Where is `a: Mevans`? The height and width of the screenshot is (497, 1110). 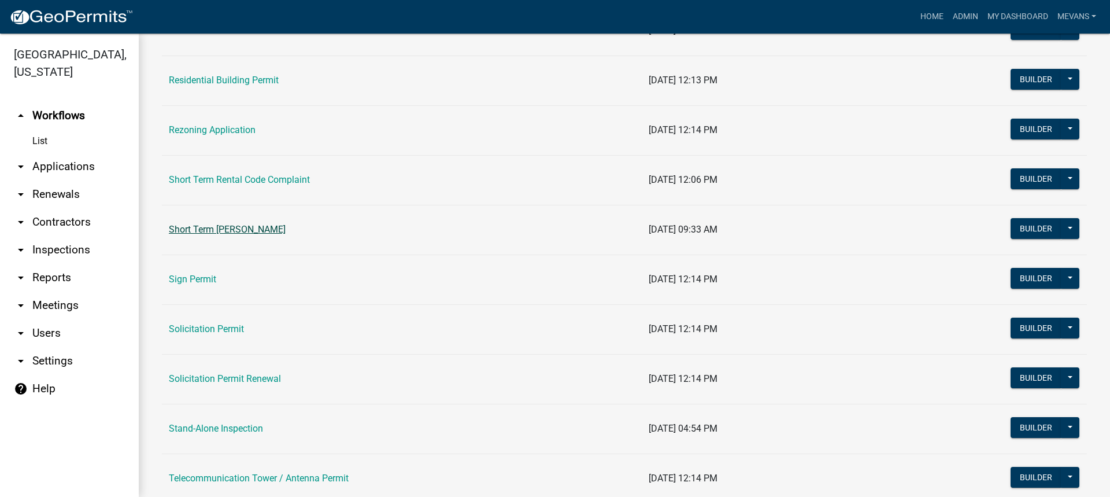
a: Mevans is located at coordinates (1076, 17).